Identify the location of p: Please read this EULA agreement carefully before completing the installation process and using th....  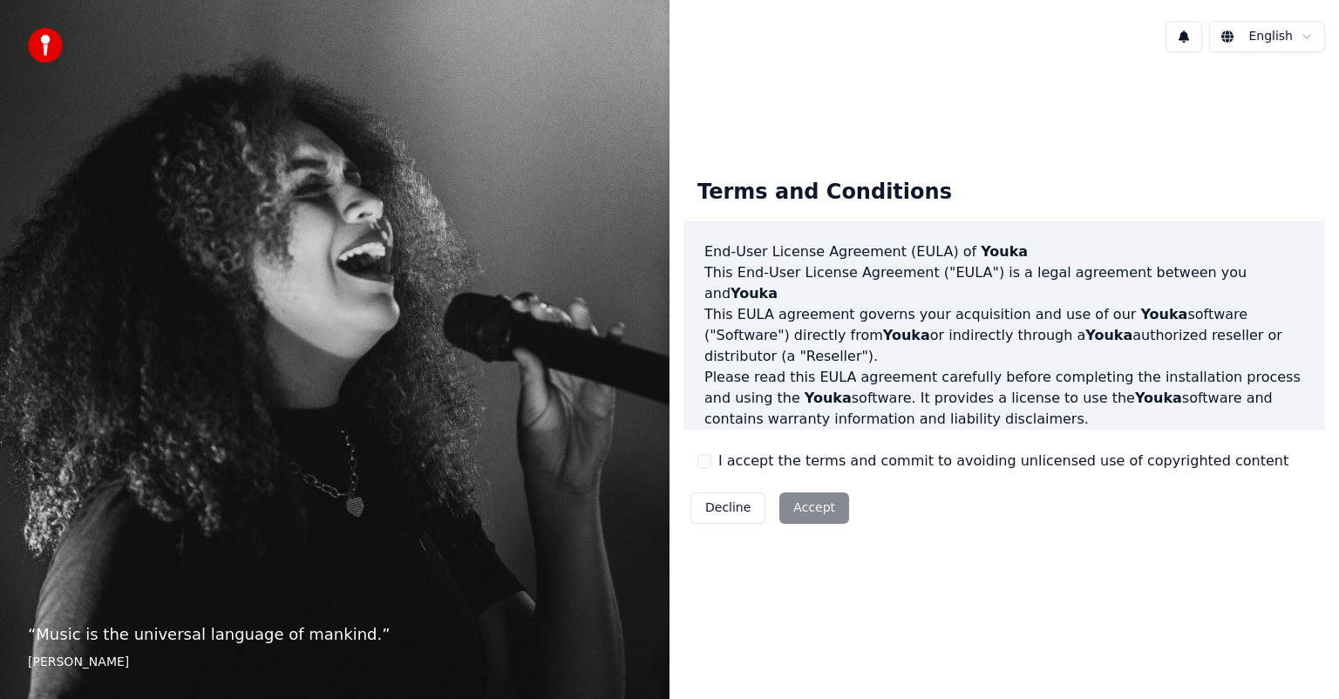
(1004, 398).